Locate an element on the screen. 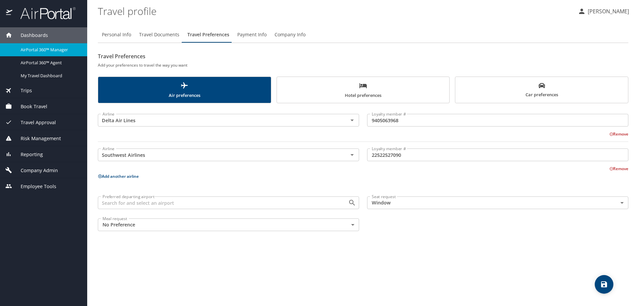 The width and height of the screenshot is (639, 306). span: Trips is located at coordinates (22, 91).